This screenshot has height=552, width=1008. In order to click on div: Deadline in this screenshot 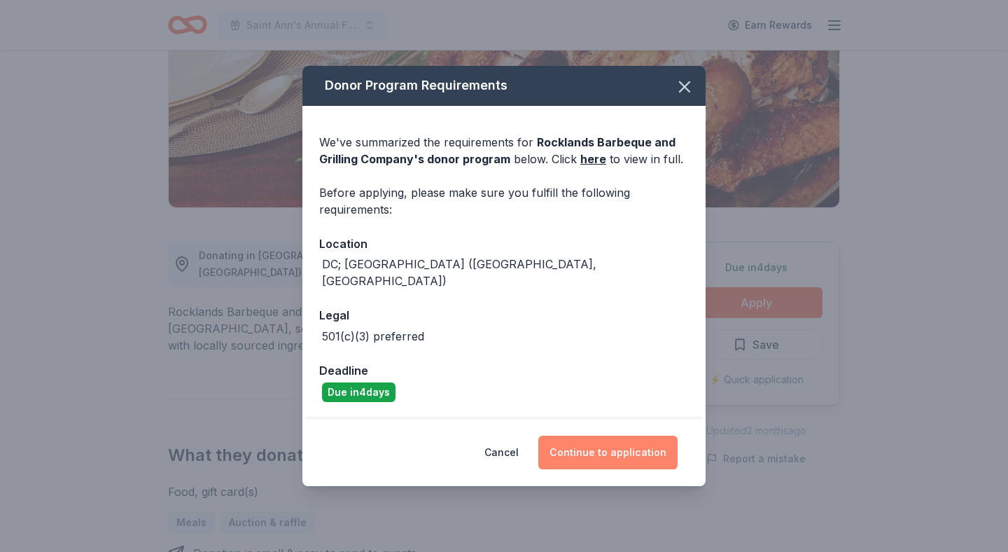, I will do `click(504, 370)`.